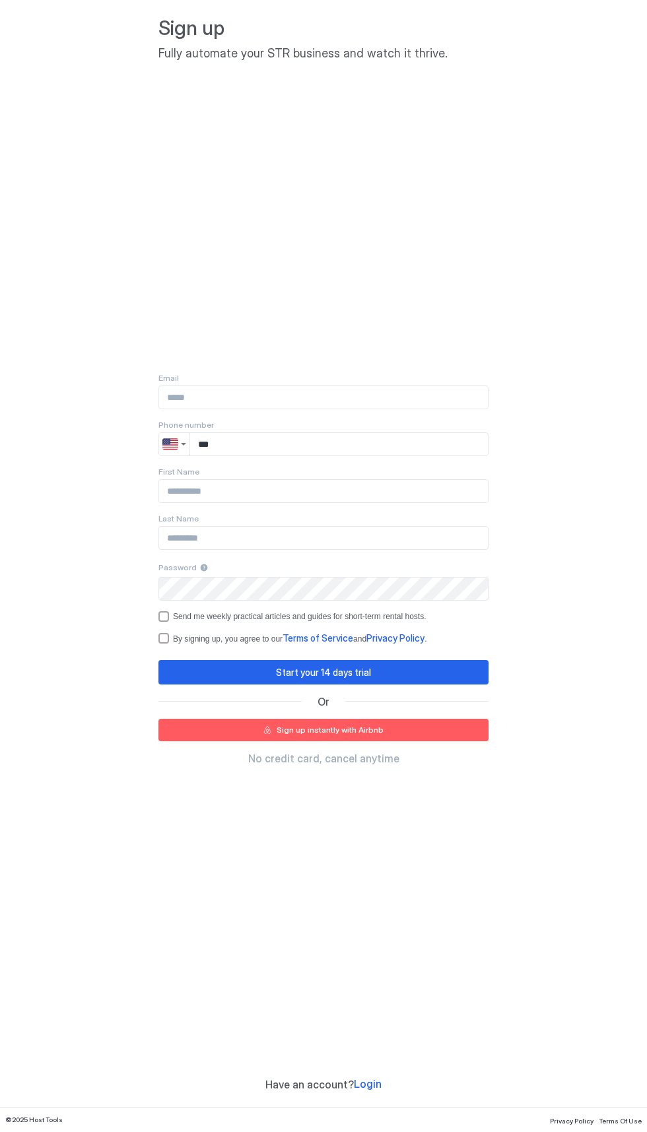 The image size is (647, 1132). Describe the element at coordinates (300, 638) in the screenshot. I see `div: By signing up, you agree to our and .` at that location.